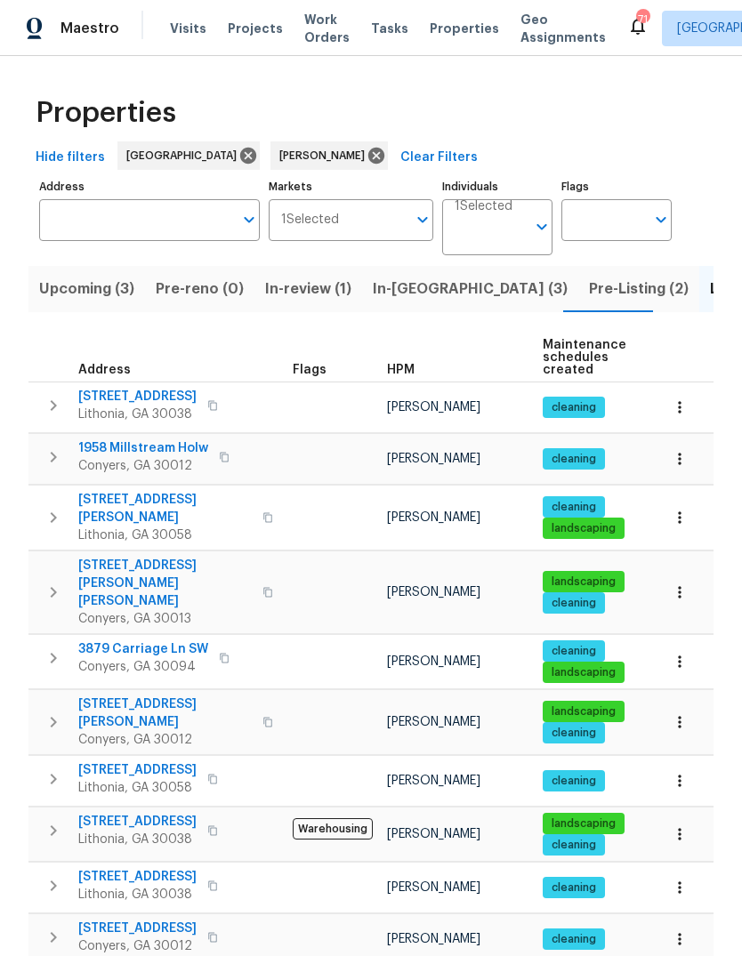 The height and width of the screenshot is (956, 742). Describe the element at coordinates (438, 157) in the screenshot. I see `button: Clear Filters` at that location.